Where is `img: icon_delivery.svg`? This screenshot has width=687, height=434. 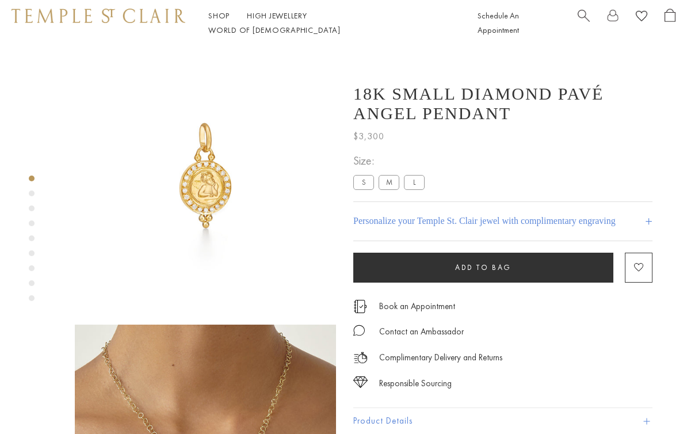 img: icon_delivery.svg is located at coordinates (360, 358).